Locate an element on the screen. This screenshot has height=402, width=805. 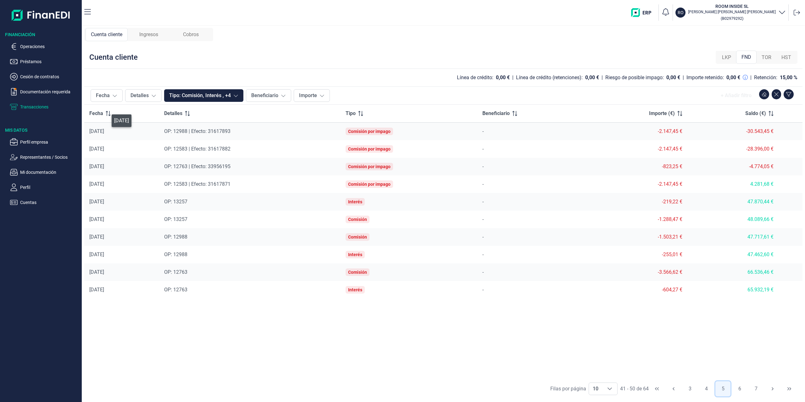
p: Perfil is located at coordinates (50, 187).